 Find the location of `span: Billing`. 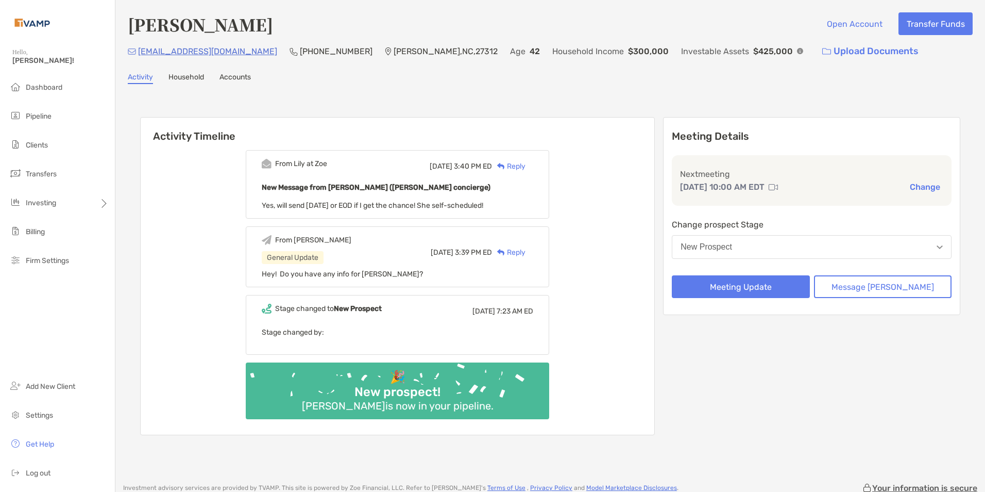

span: Billing is located at coordinates (35, 231).